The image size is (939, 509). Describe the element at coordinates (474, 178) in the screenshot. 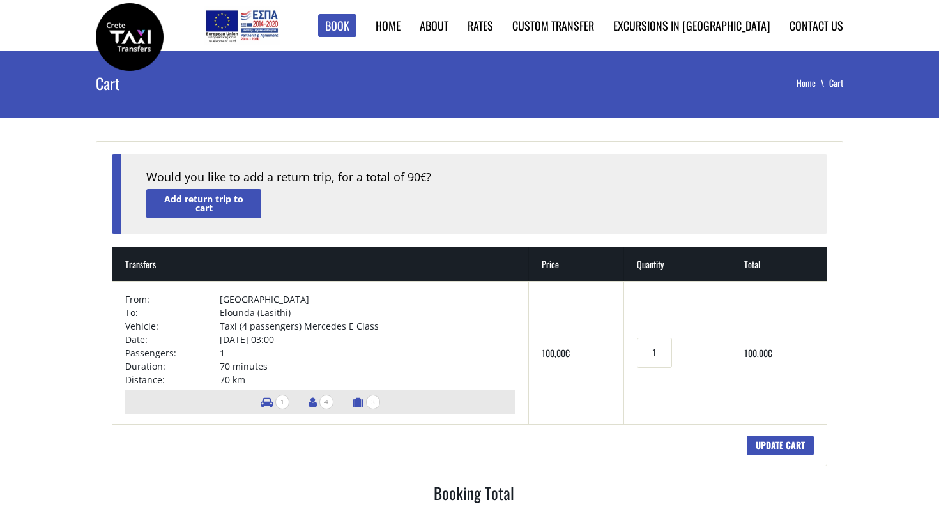

I see `div: Would you like to add a return trip, for a total of 90 ?` at that location.